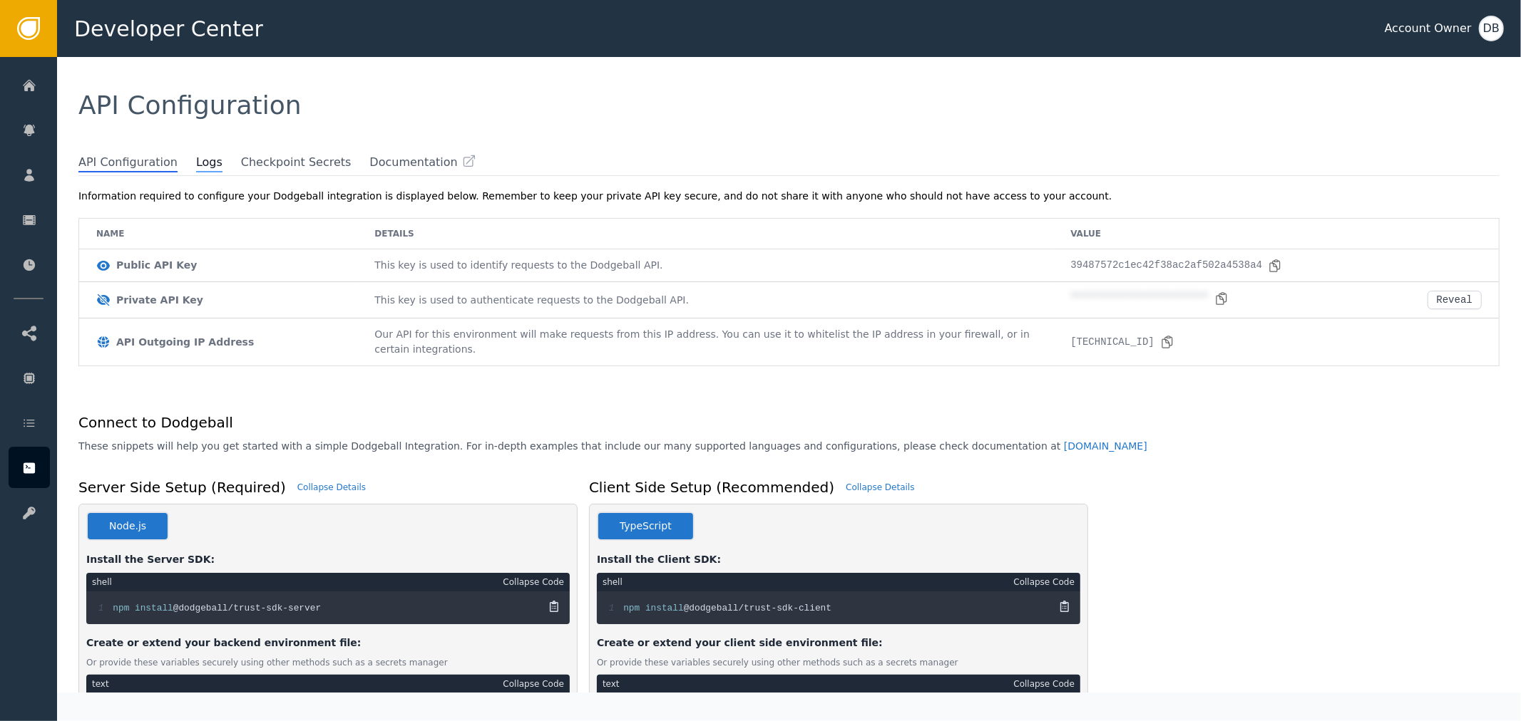 This screenshot has width=1521, height=721. Describe the element at coordinates (757, 608) in the screenshot. I see `span: @dodgeball/trust-sdk-client` at that location.